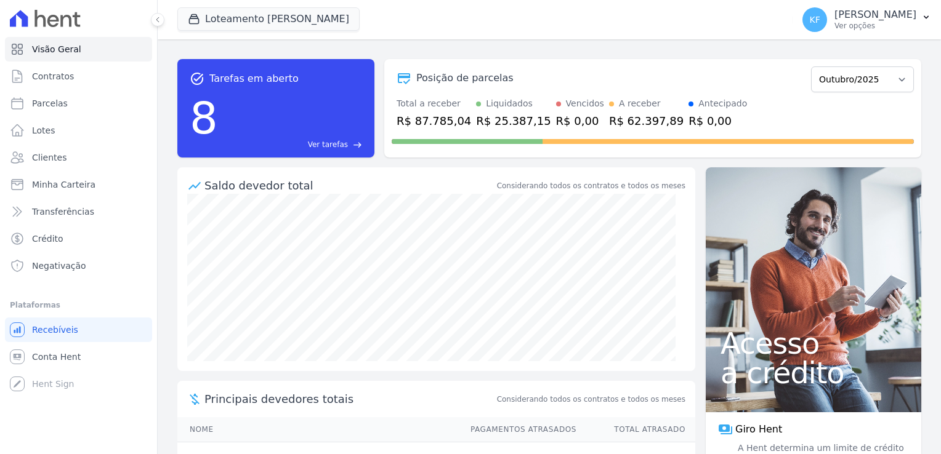 Image resolution: width=941 pixels, height=454 pixels. What do you see at coordinates (78, 131) in the screenshot?
I see `a: Lotes` at bounding box center [78, 131].